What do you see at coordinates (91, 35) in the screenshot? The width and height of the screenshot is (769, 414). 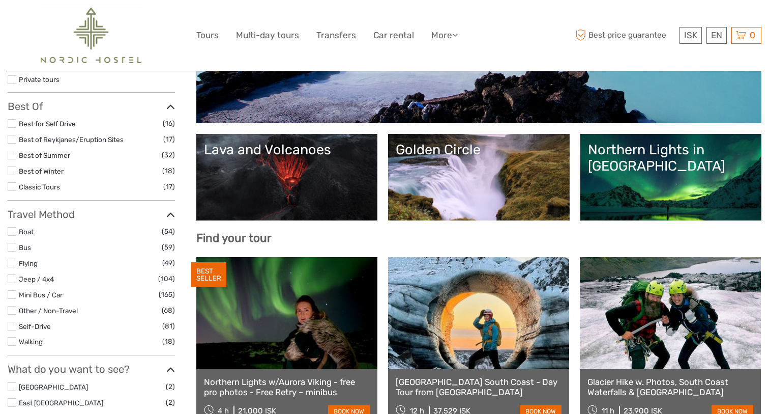 I see `img: 2454-61f15230-a6bf-4303-aa34-adabcbdb58c5_logo_big.png` at bounding box center [91, 35].